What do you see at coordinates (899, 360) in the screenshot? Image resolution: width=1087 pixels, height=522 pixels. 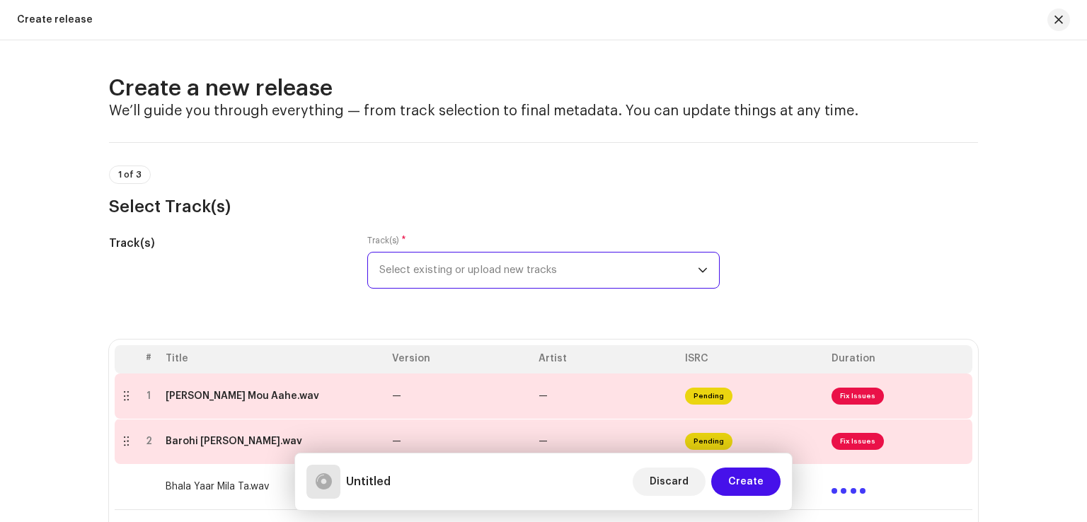 I see `th: Duration` at bounding box center [899, 360].